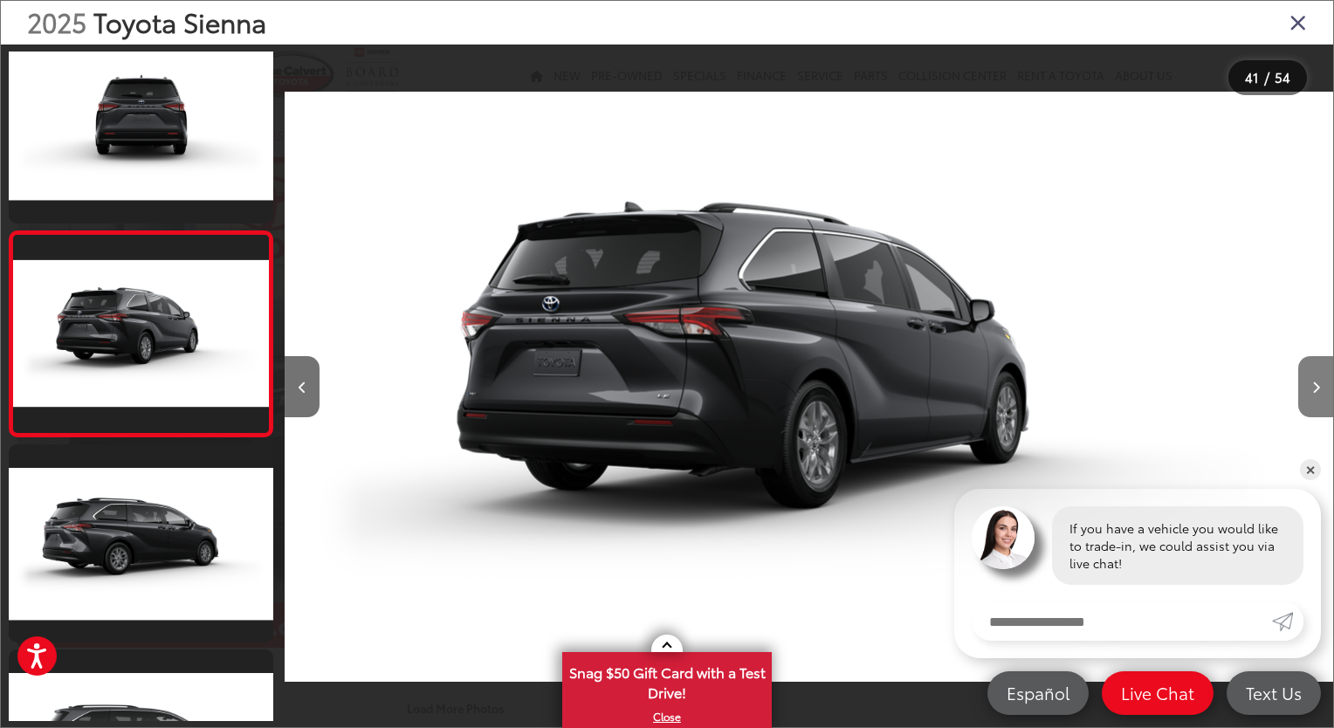 The height and width of the screenshot is (728, 1334). I want to click on div: 2025 Toyota Sienna LE 40, so click(799, 387).